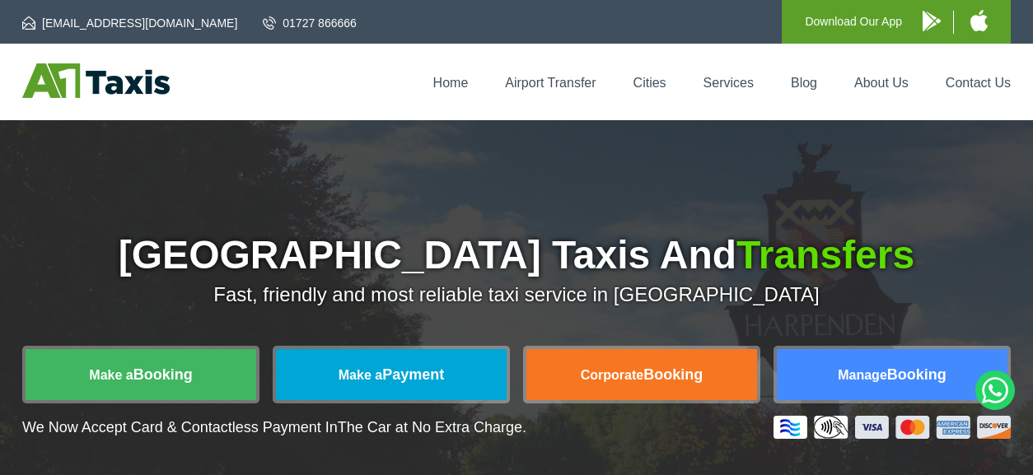 This screenshot has height=475, width=1033. Describe the element at coordinates (854, 21) in the screenshot. I see `p: Download Our App` at that location.